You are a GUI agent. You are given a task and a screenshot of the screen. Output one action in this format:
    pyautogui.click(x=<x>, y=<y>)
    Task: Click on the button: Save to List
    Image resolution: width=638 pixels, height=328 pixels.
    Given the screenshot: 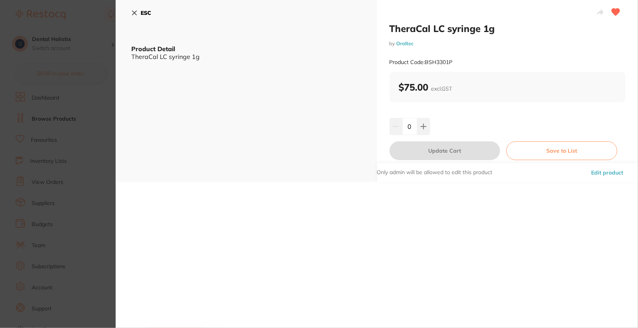 What is the action you would take?
    pyautogui.click(x=562, y=151)
    